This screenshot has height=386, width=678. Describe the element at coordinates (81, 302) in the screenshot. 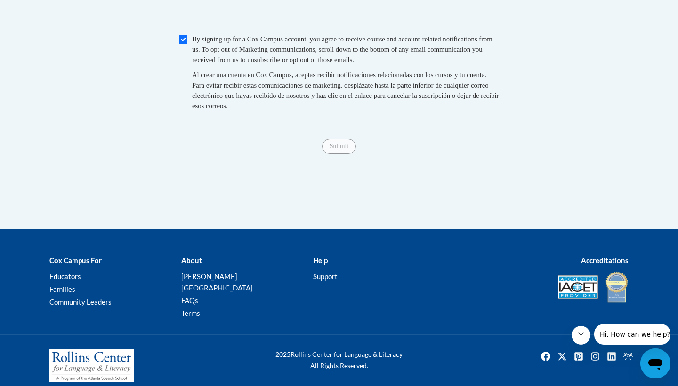

I see `a: Community Leaders` at that location.